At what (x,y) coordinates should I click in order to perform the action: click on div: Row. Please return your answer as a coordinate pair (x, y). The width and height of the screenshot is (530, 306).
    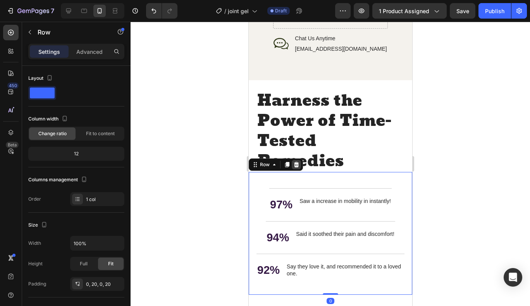
    Looking at the image, I should click on (16, 143).